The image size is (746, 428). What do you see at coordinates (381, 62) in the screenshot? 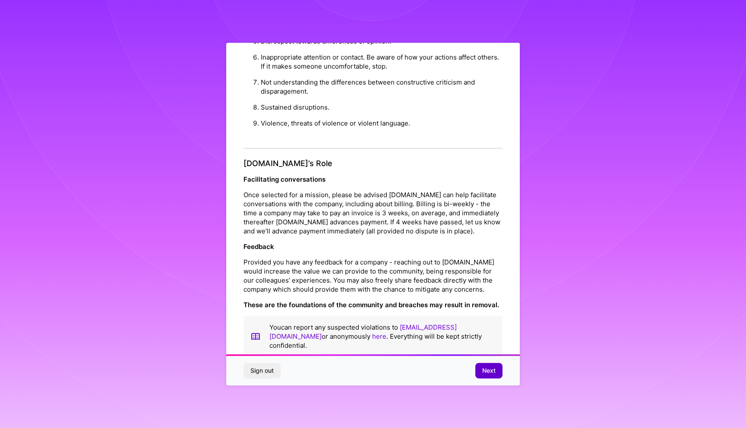
I see `li: Inappropriate attention or contact. Be aware of how your actions affect others. If it makes someo...` at bounding box center [381, 62].